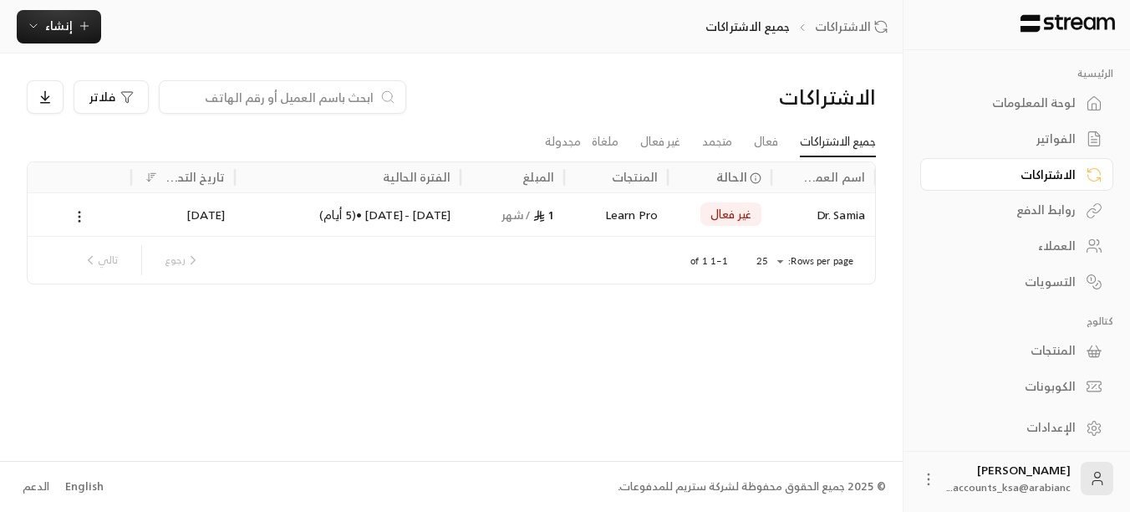 The width and height of the screenshot is (1130, 512). What do you see at coordinates (1008, 139) in the screenshot?
I see `div: الفواتير` at bounding box center [1008, 139].